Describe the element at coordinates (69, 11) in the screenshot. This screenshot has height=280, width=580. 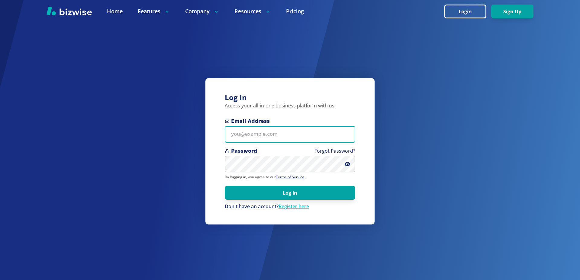
I see `img: Bizwise Logo` at that location.